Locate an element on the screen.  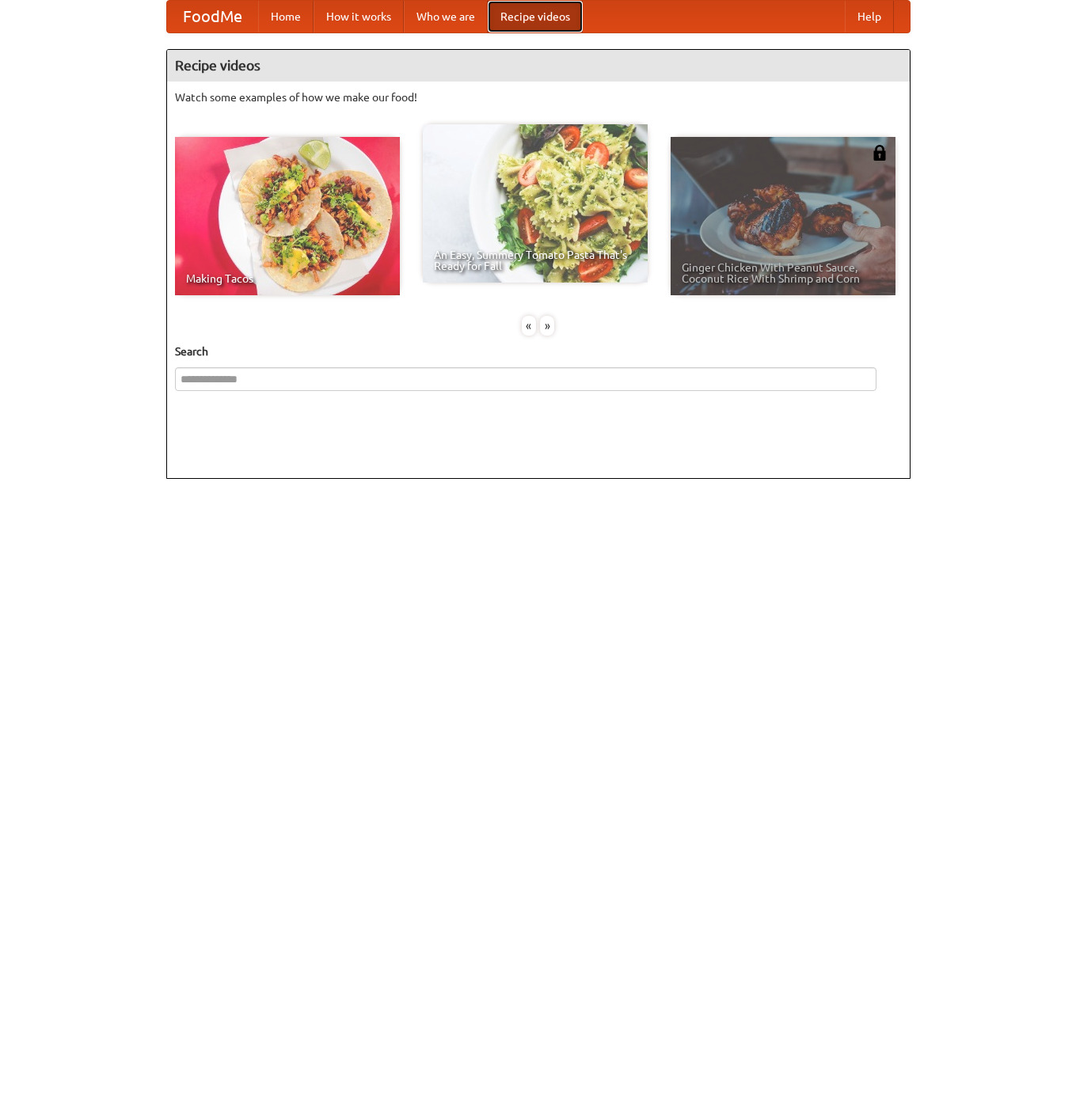
h5: Search is located at coordinates (538, 351).